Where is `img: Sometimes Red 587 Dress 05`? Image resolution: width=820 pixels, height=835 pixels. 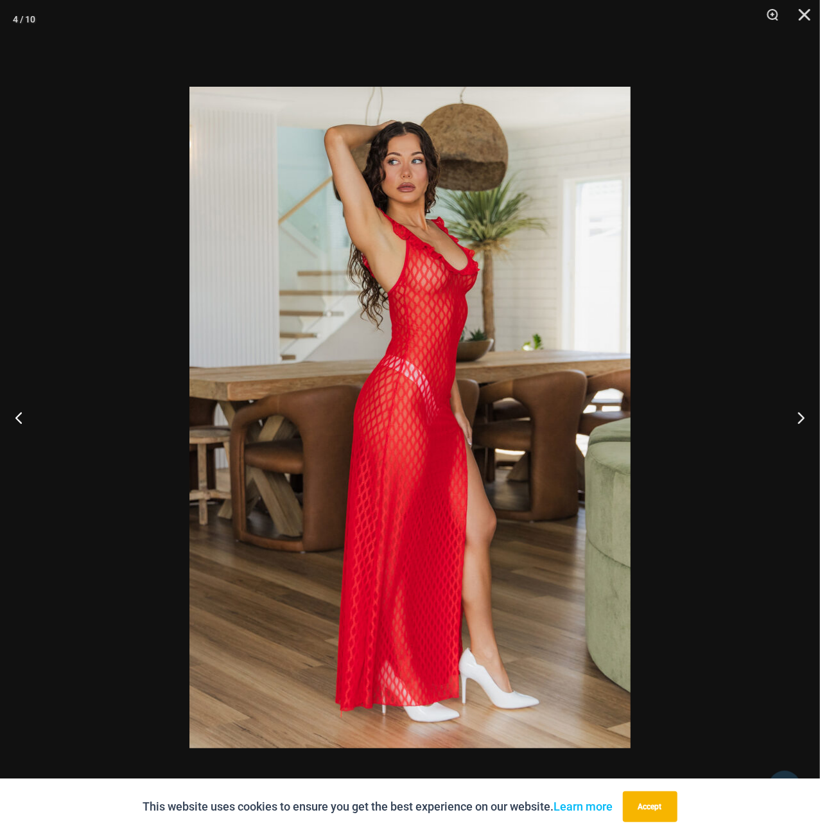 img: Sometimes Red 587 Dress 05 is located at coordinates (410, 418).